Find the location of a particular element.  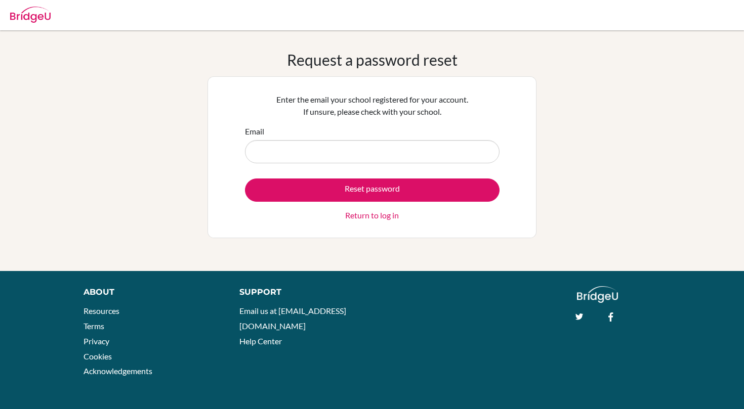

a: Resources is located at coordinates (101, 311).